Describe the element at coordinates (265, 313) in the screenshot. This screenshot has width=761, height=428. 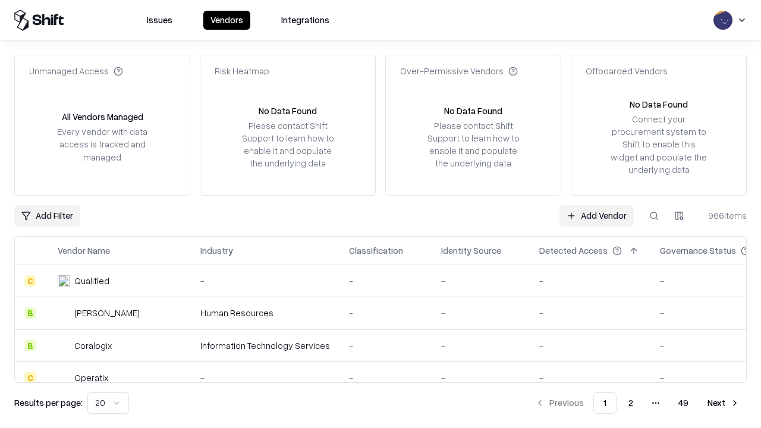
I see `div: Human Resources` at that location.